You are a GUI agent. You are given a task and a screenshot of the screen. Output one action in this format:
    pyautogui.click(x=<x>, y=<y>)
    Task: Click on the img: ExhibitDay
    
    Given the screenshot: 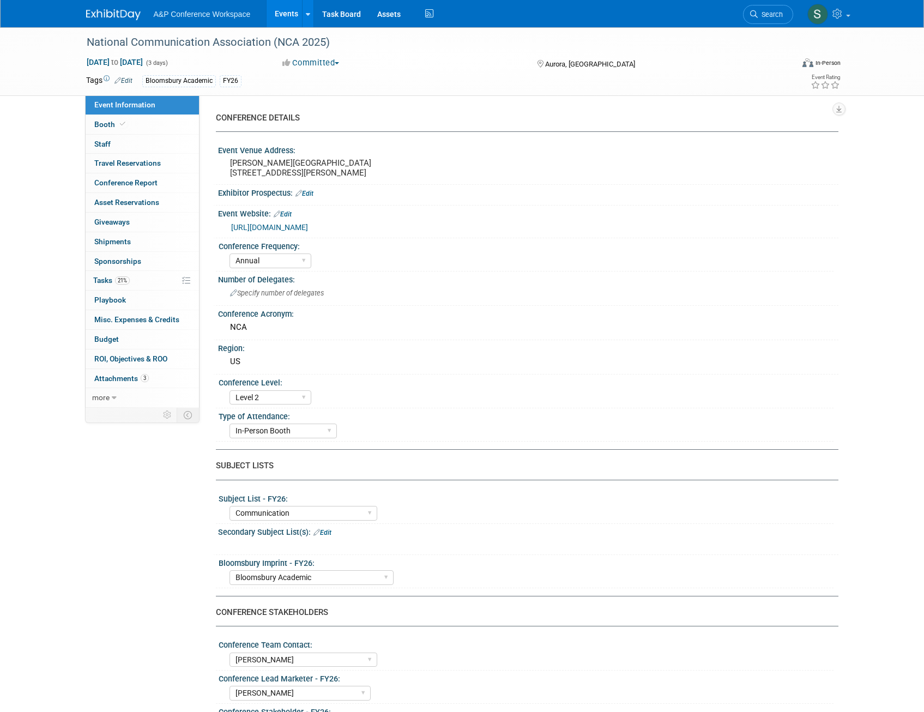 What is the action you would take?
    pyautogui.click(x=113, y=15)
    